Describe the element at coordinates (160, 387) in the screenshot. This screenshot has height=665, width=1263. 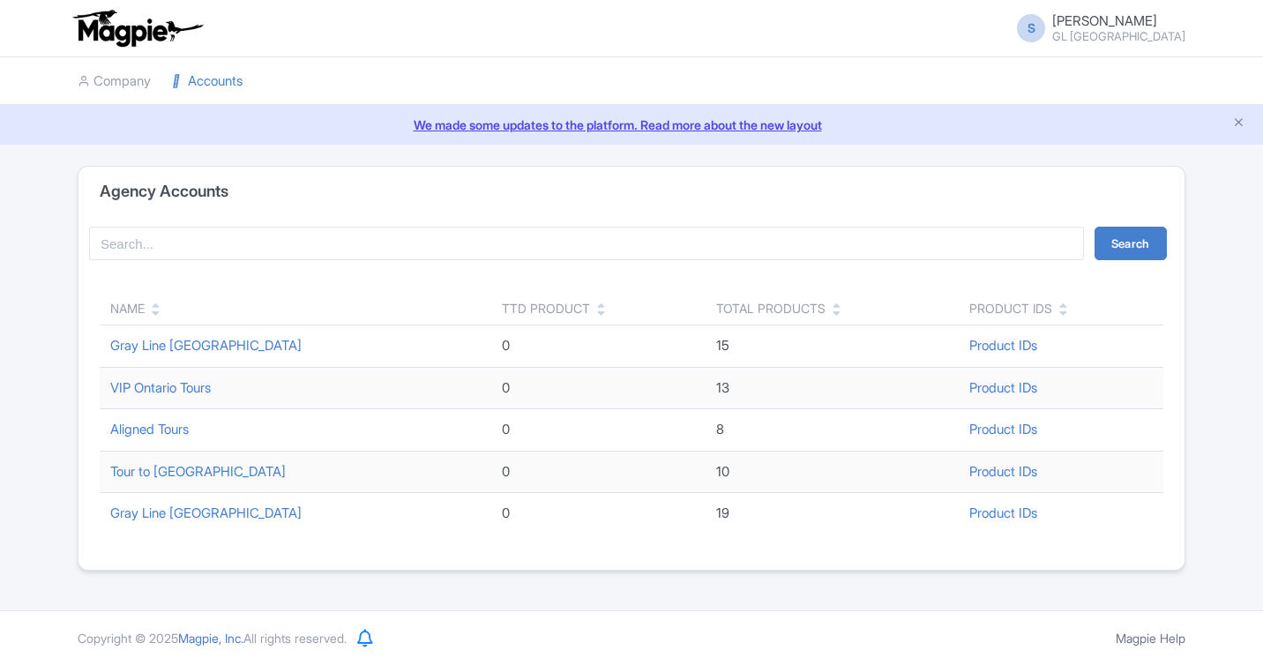
I see `a: VIP Ontario Tours` at that location.